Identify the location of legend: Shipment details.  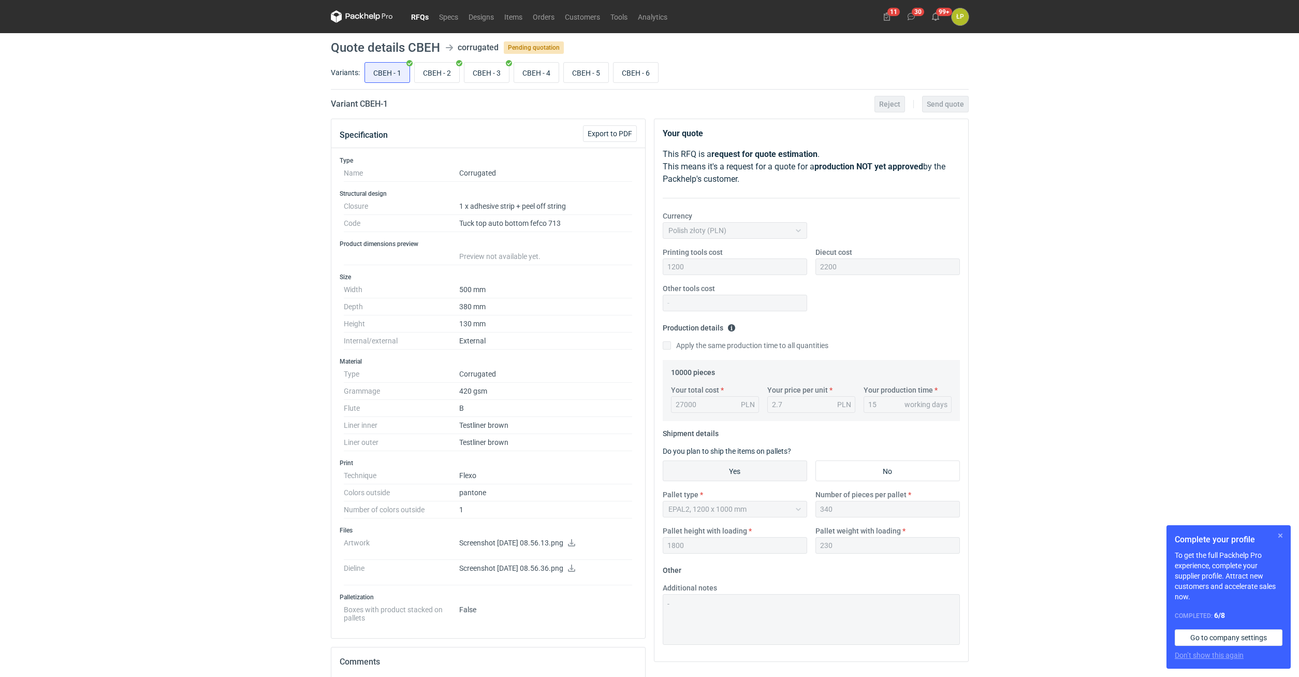
(691, 431).